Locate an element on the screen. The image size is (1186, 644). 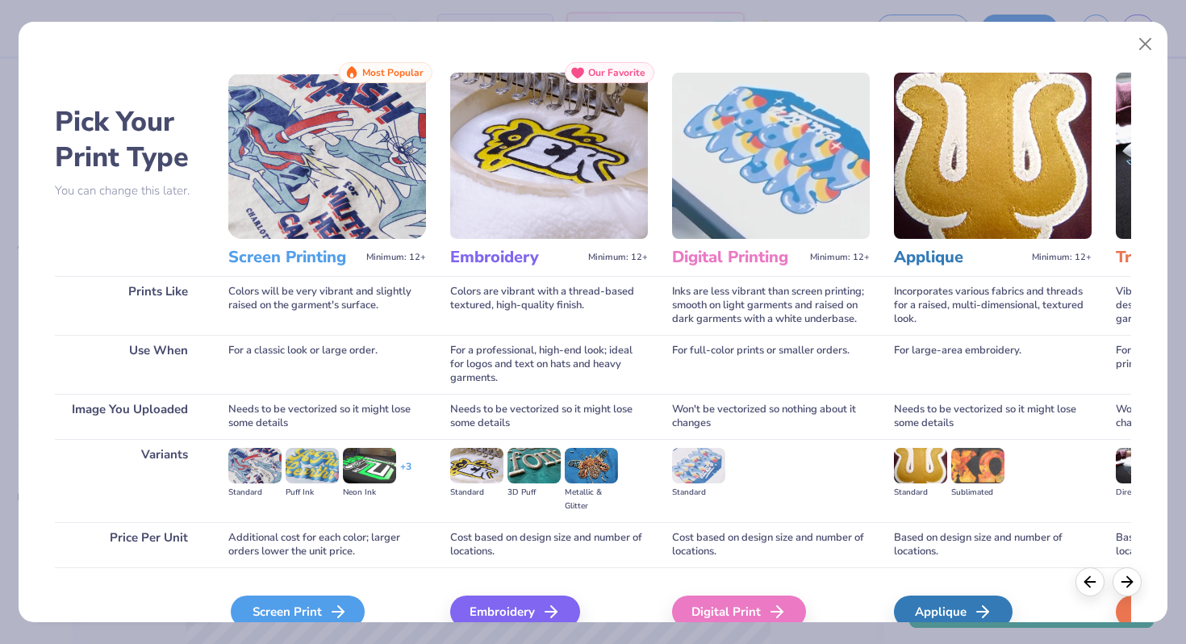
img: Screen Printing is located at coordinates (327, 156).